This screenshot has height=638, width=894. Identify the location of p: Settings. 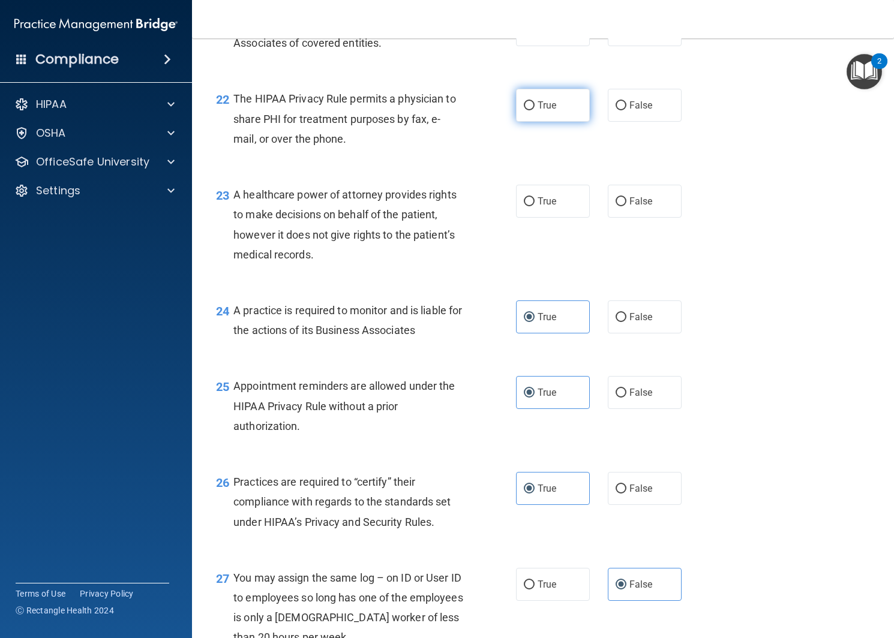
(58, 191).